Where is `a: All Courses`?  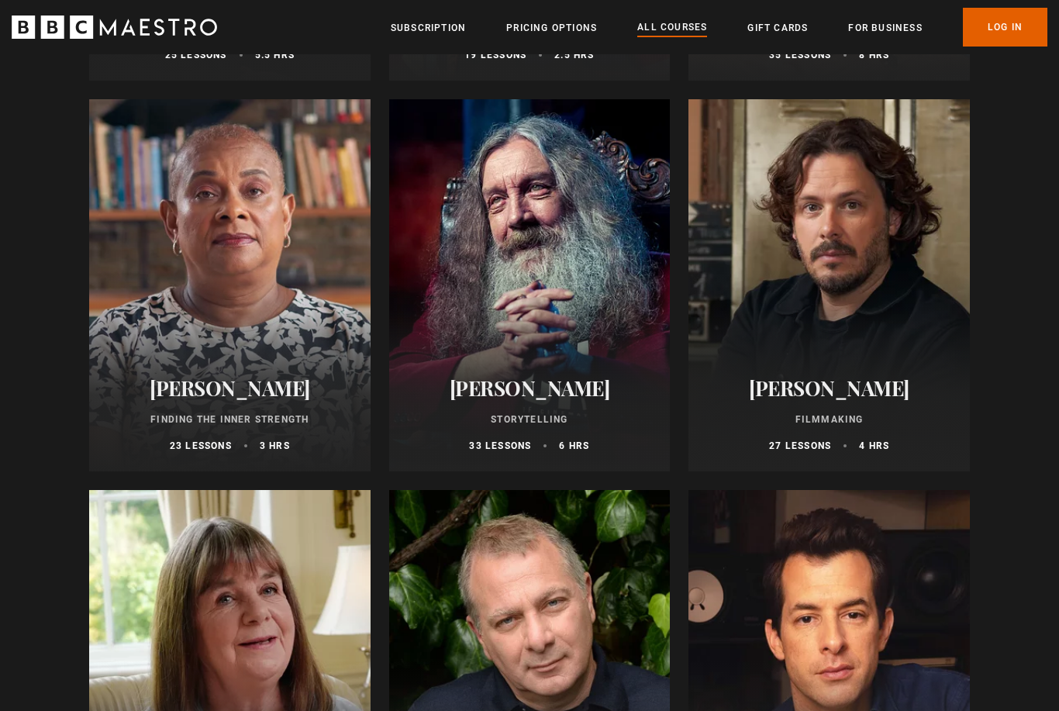 a: All Courses is located at coordinates (672, 28).